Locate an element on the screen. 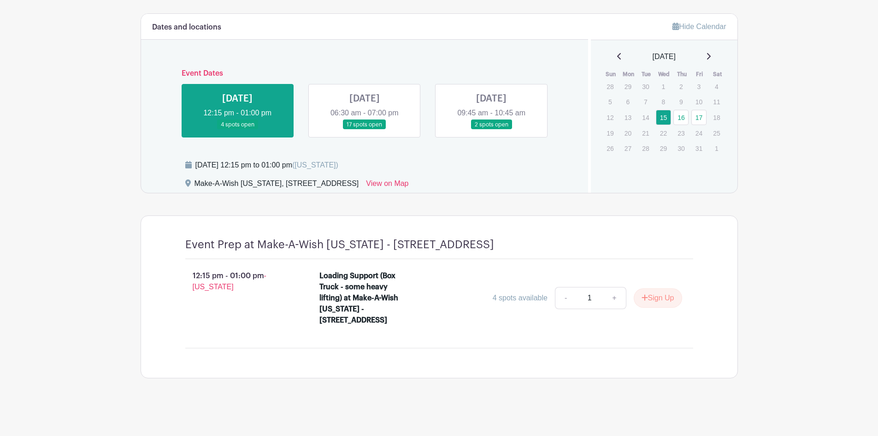  th: Tue is located at coordinates (646, 74).